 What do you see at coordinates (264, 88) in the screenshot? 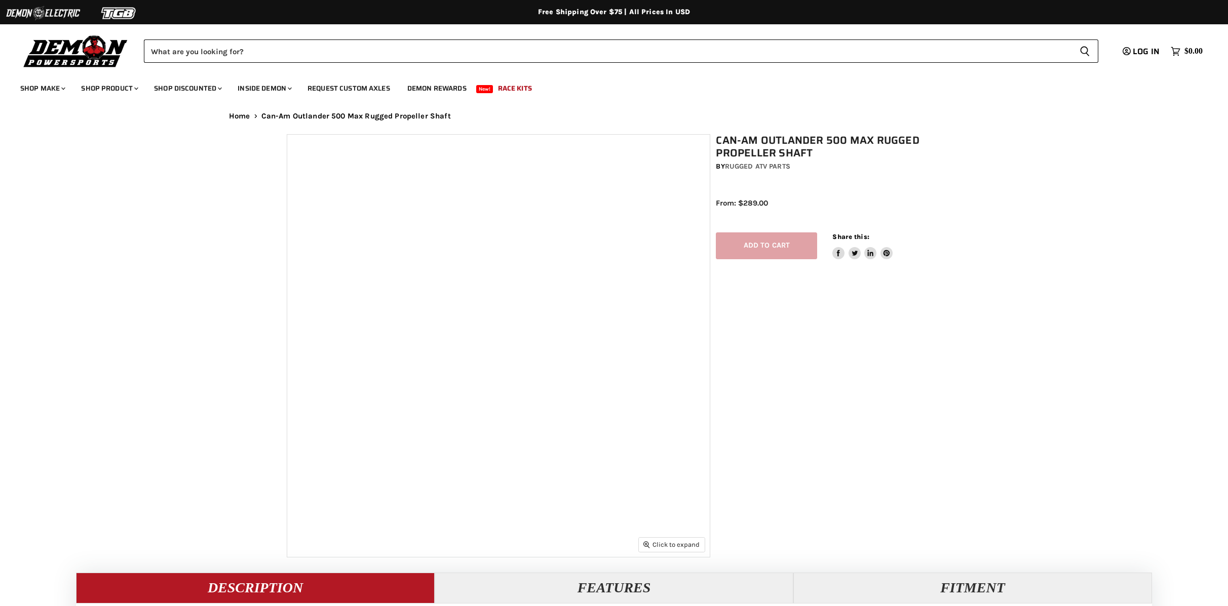
I see `a: Inside Demon` at bounding box center [264, 88].